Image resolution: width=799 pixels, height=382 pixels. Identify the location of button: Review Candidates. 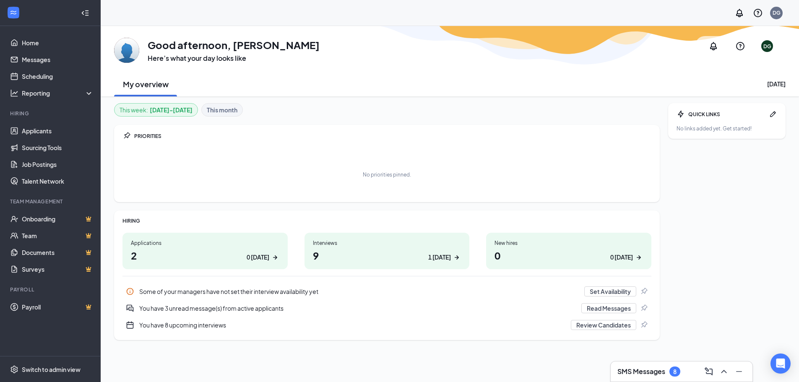
(603, 325).